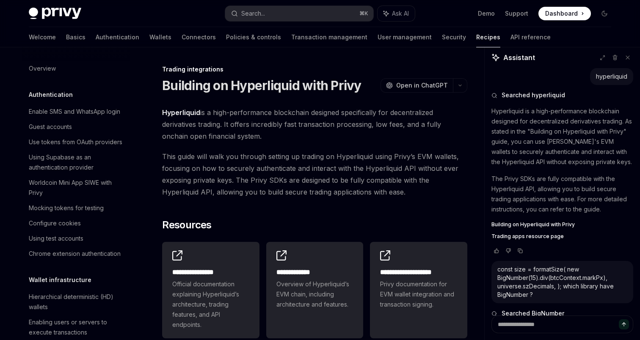  I want to click on div: Using Supabase as an authentication provider, so click(77, 163).